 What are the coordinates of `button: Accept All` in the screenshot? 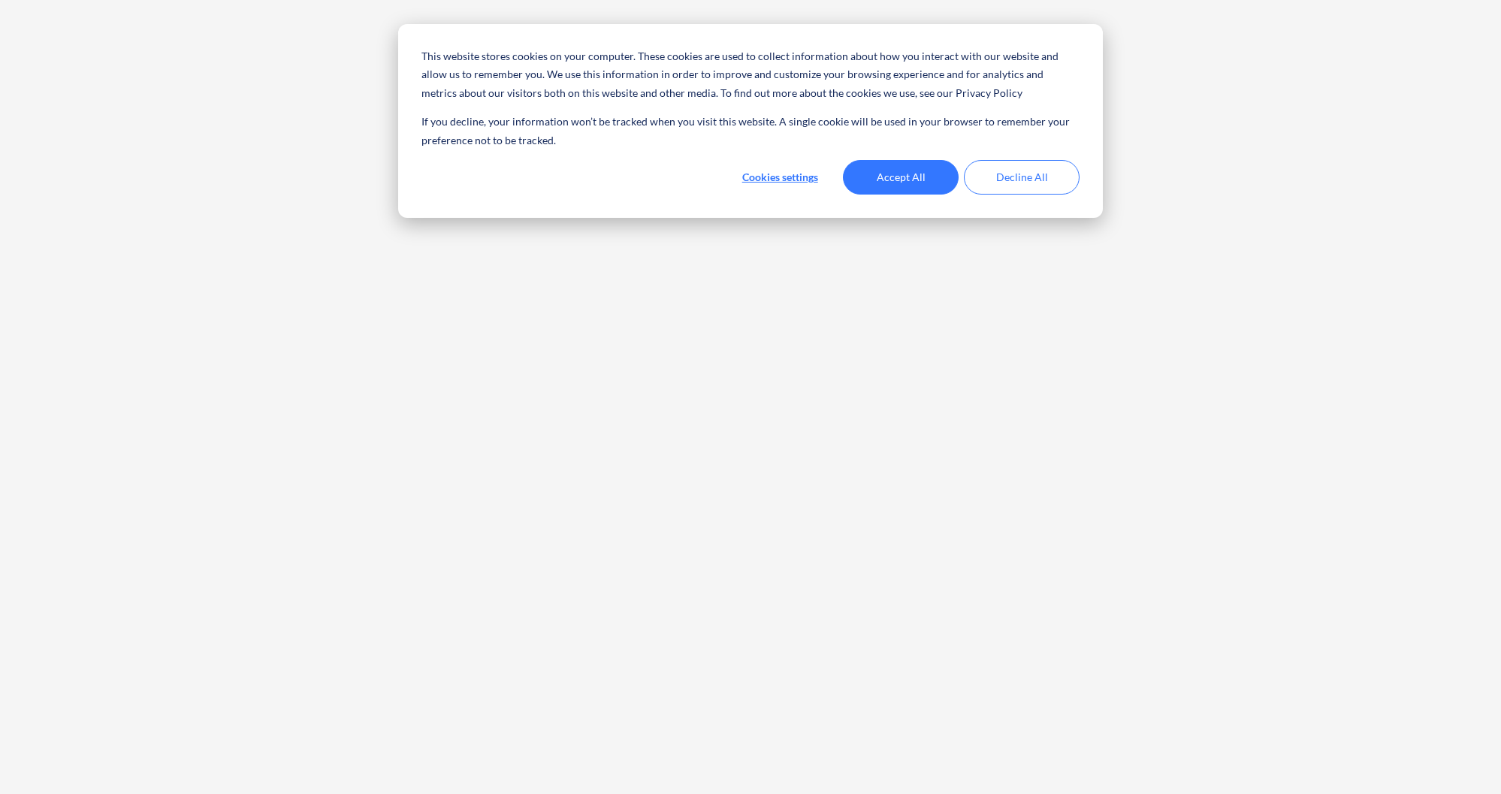 It's located at (901, 177).